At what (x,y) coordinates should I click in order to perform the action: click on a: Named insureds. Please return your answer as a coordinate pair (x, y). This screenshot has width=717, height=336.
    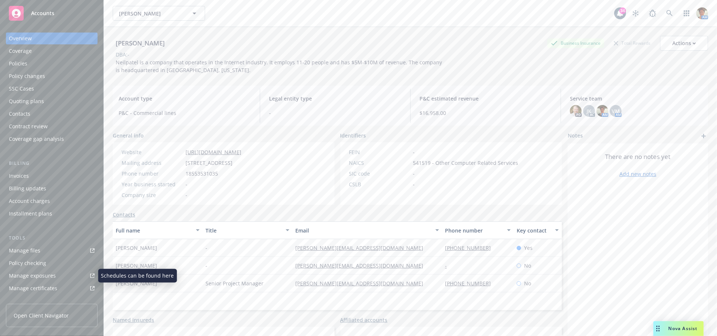
    Looking at the image, I should click on (133, 320).